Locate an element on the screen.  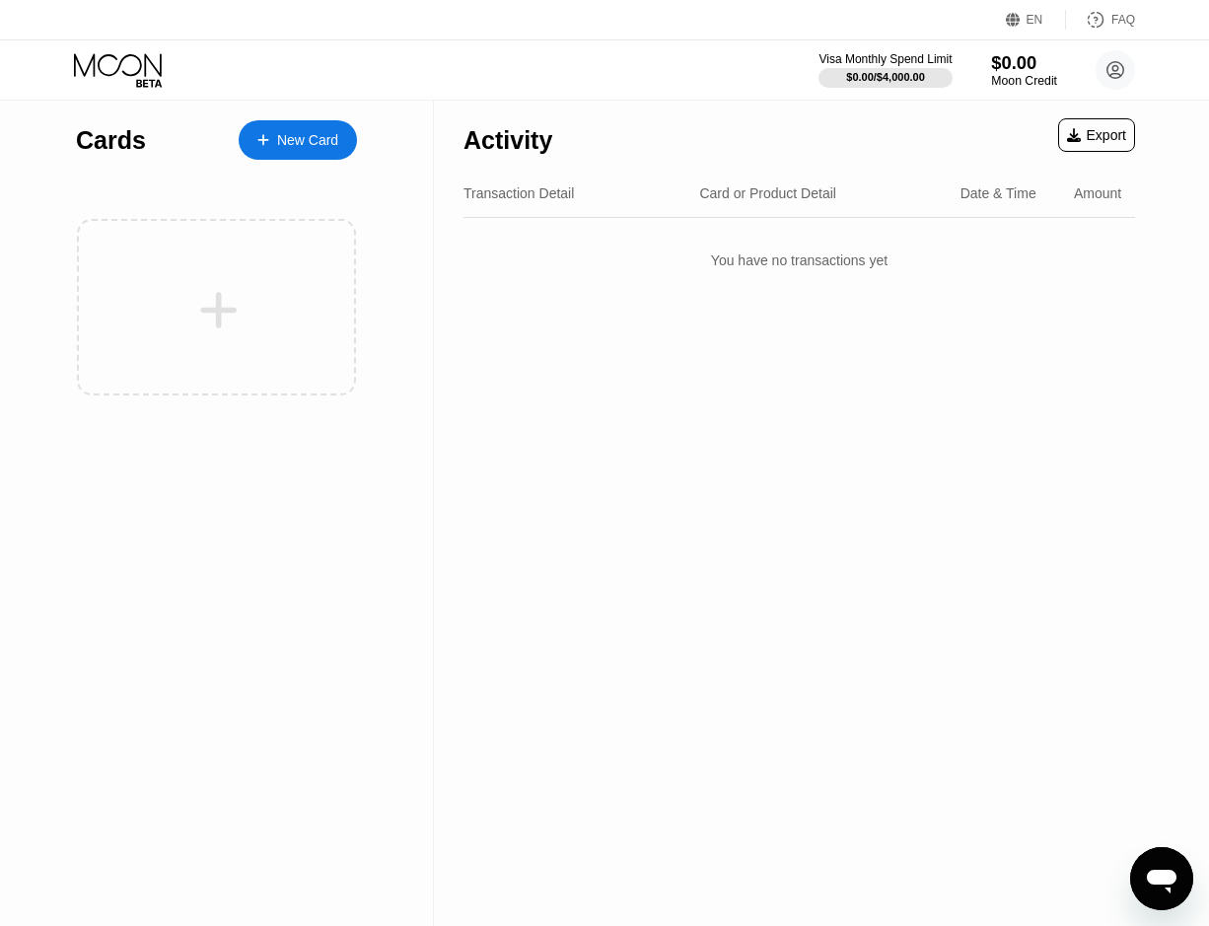
div: $0.00 / $4,000.00 is located at coordinates (885, 77).